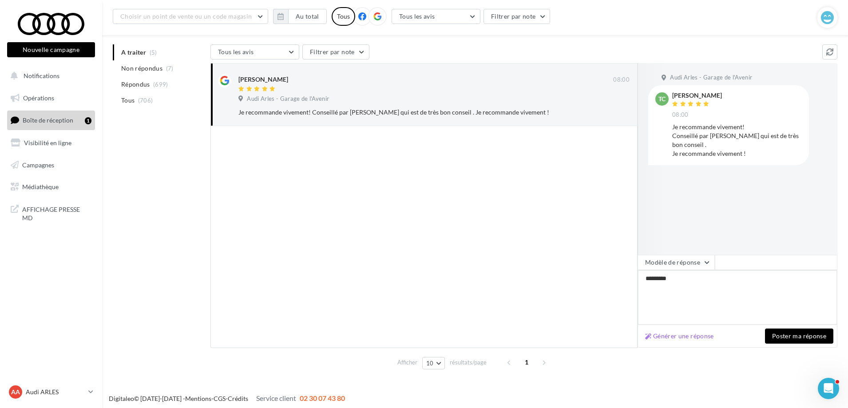  Describe the element at coordinates (238, 398) in the screenshot. I see `a: Crédits` at that location.